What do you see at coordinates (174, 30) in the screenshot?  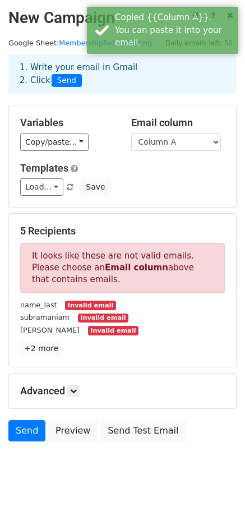 I see `div: Copied {{Column A}}. You can paste it into your email.` at bounding box center [174, 30].